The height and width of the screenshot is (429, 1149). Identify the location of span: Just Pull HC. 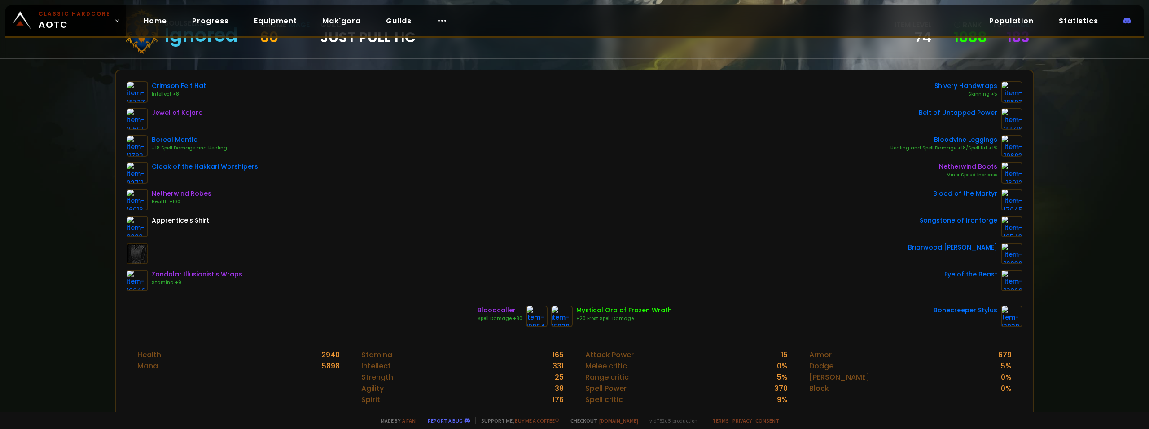
(368, 37).